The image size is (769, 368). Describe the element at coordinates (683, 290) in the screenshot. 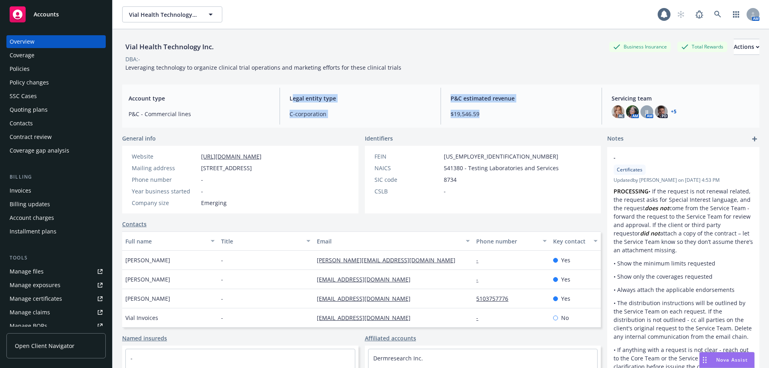

I see `p: • Always attach the applicable endorsements` at that location.